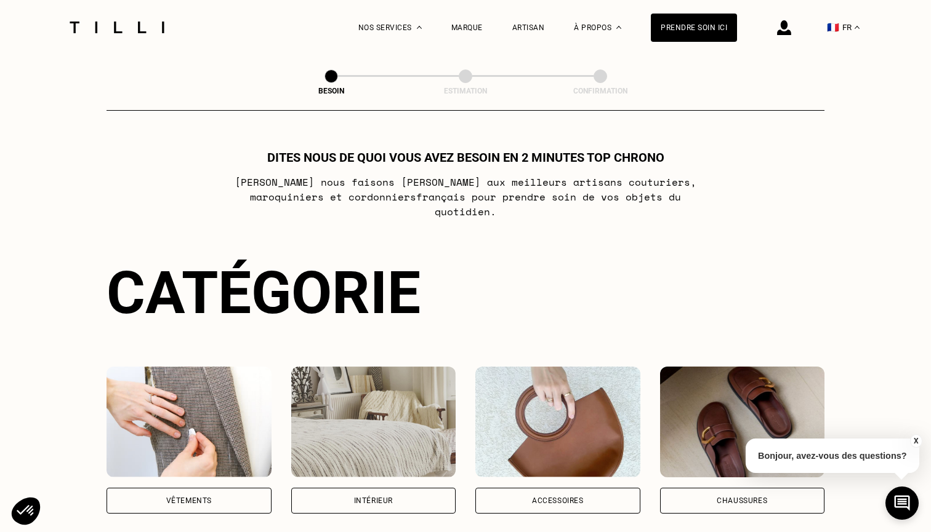 The width and height of the screenshot is (931, 532). Describe the element at coordinates (558, 422) in the screenshot. I see `img: Accessoires` at that location.